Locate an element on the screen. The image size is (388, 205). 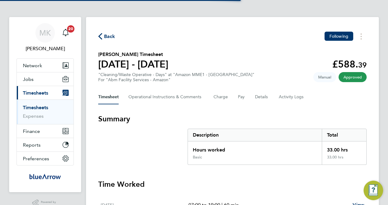
button: Operational Instructions & Comments is located at coordinates (166, 97).